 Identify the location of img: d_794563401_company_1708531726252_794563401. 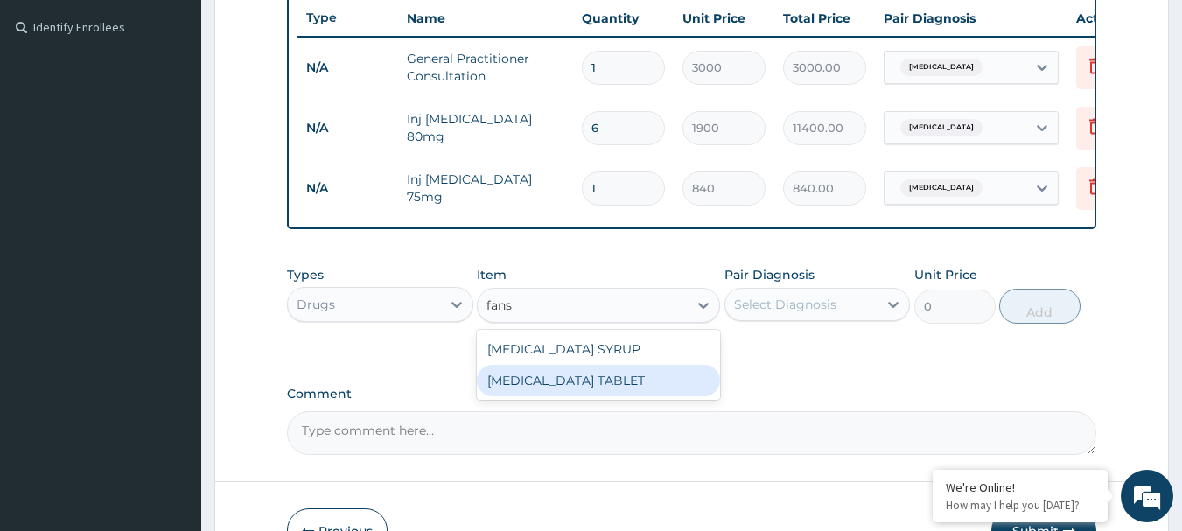
(52, 109).